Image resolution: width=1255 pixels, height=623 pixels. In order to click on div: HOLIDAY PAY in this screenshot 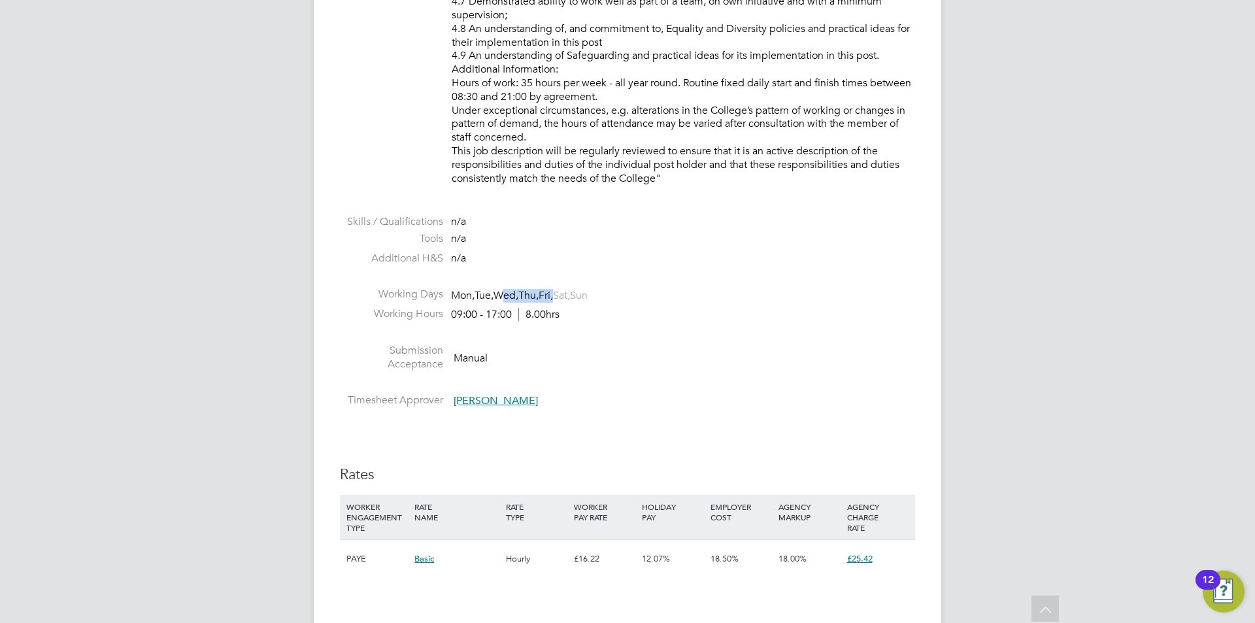, I will do `click(672, 512)`.